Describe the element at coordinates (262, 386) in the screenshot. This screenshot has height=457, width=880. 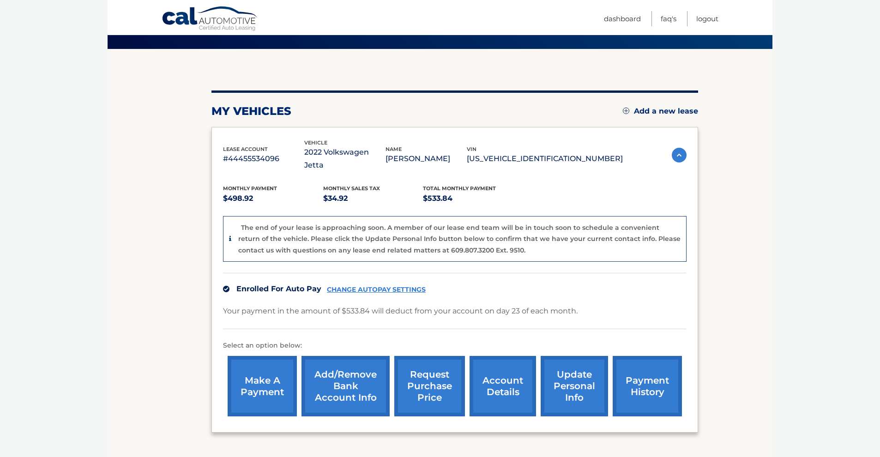
I see `a: make a payment` at that location.